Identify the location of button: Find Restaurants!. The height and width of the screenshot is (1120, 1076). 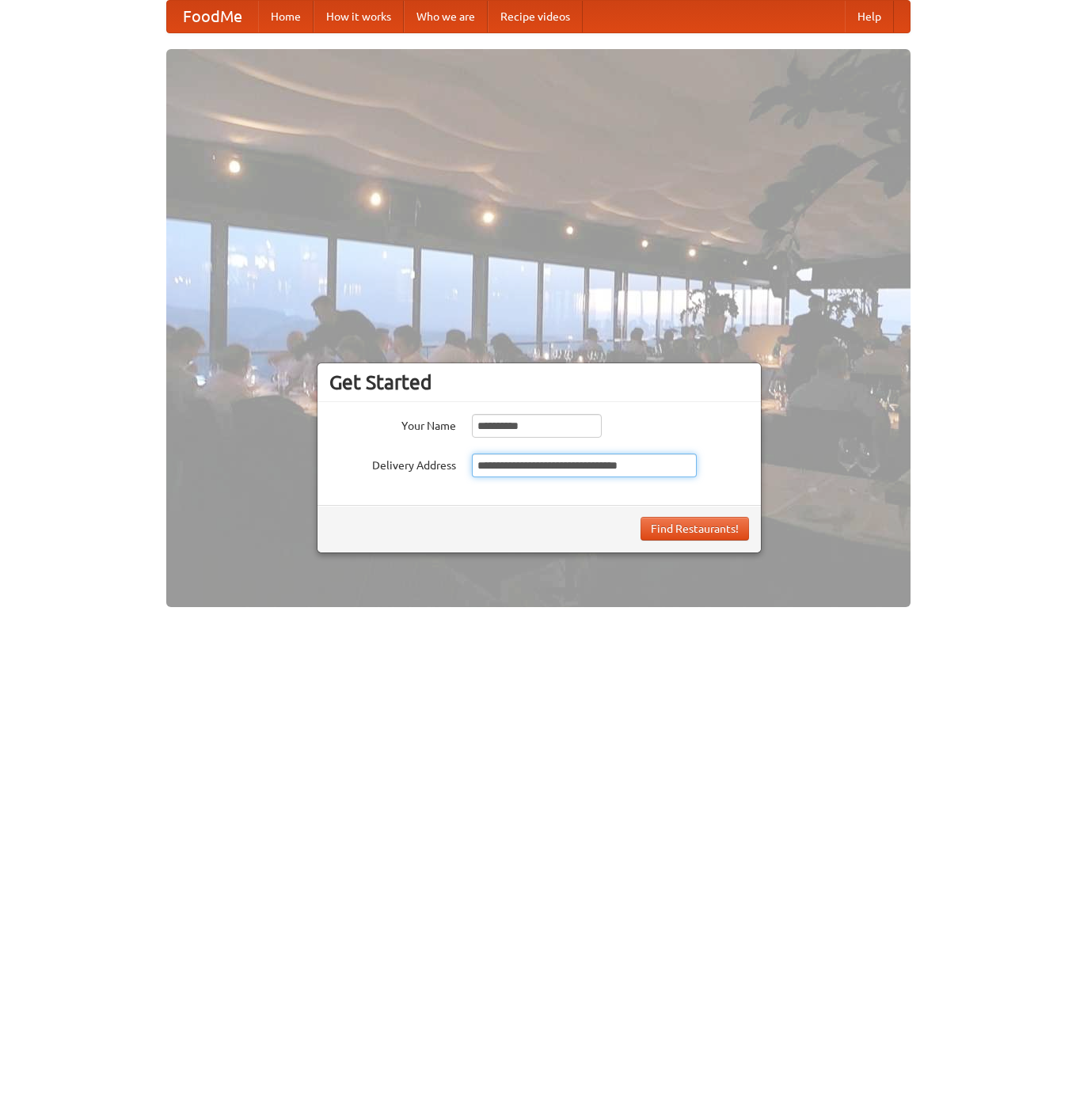
(694, 529).